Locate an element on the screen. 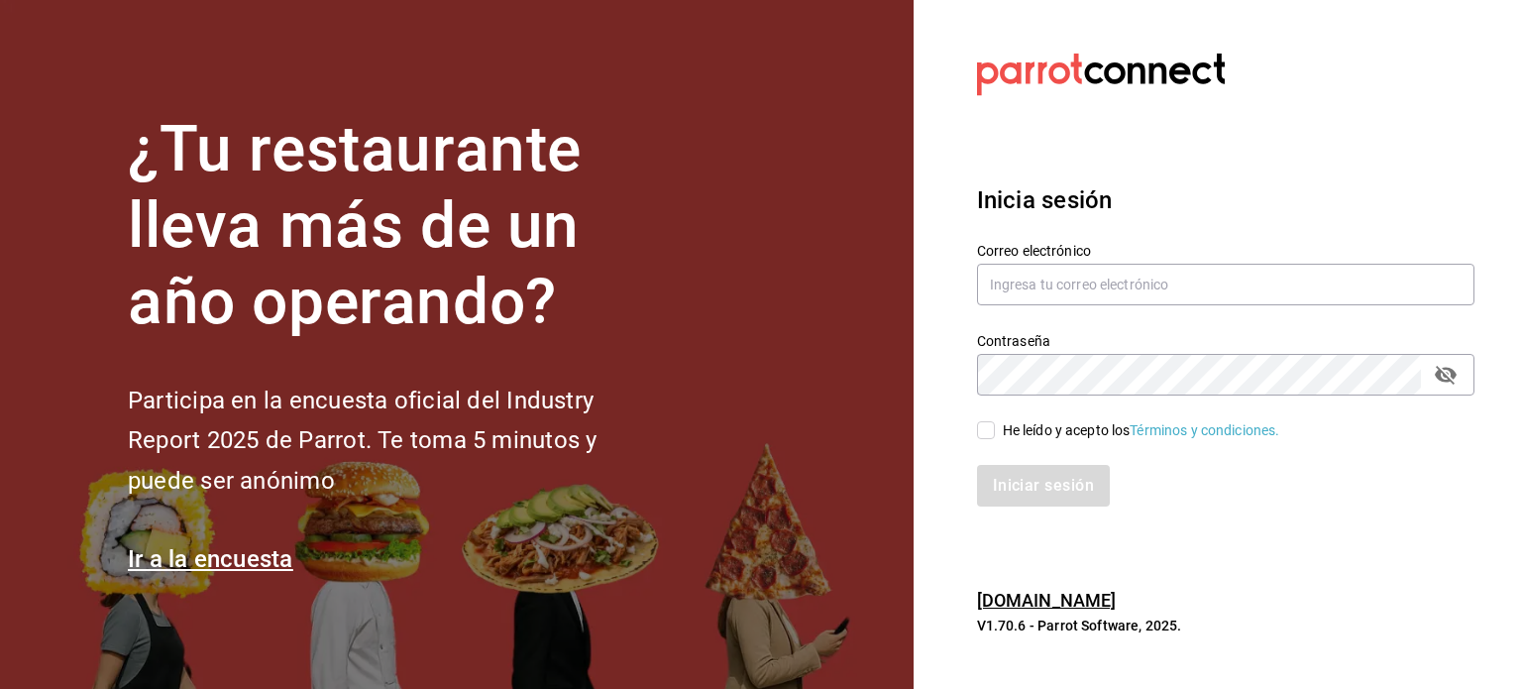 This screenshot has width=1522, height=689. div: He leído y acepto los is located at coordinates (1142, 430).